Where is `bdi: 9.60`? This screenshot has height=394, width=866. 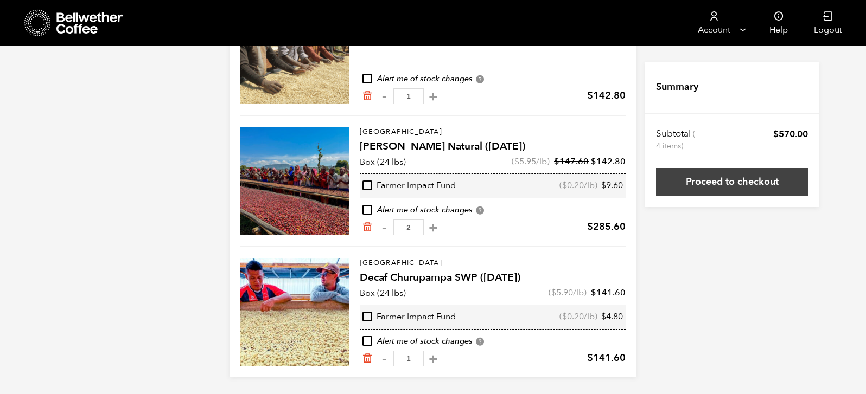 bdi: 9.60 is located at coordinates (612, 186).